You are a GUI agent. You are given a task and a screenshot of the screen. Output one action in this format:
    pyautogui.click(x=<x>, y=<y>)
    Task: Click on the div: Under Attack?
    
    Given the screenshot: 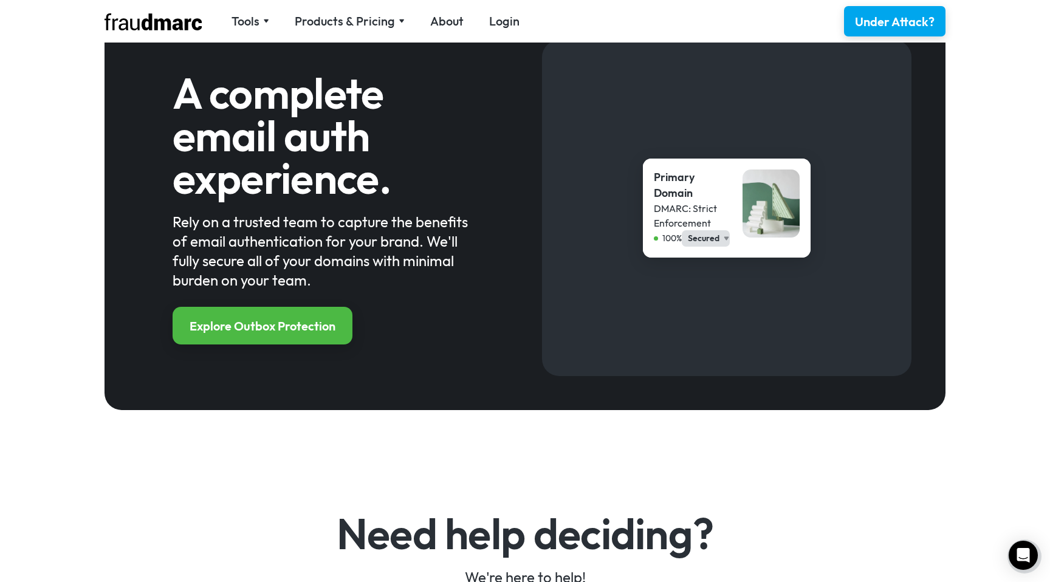 What is the action you would take?
    pyautogui.click(x=895, y=22)
    